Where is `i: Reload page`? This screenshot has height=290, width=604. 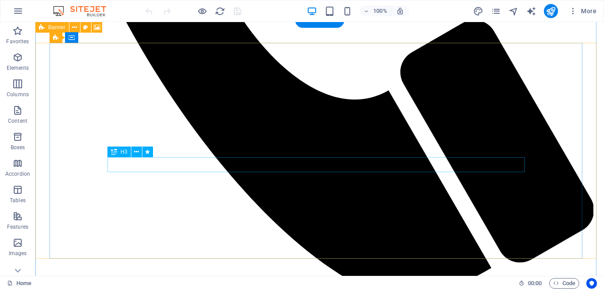 i: Reload page is located at coordinates (220, 11).